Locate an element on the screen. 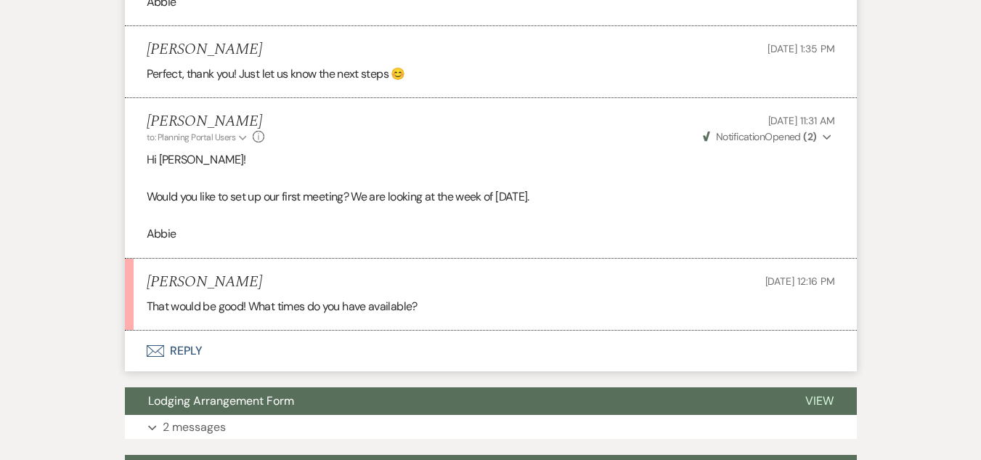 The height and width of the screenshot is (460, 981). span: to: Planning Portal Users is located at coordinates (191, 137).